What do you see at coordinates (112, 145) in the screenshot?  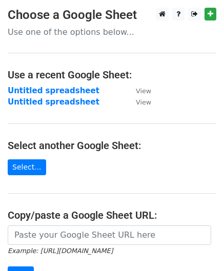 I see `h4: Select another Google Sheet:` at bounding box center [112, 145].